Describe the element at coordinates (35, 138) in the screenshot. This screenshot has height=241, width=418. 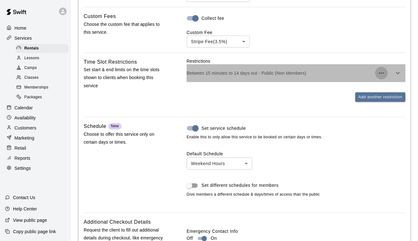
I see `div: Marketing` at that location.